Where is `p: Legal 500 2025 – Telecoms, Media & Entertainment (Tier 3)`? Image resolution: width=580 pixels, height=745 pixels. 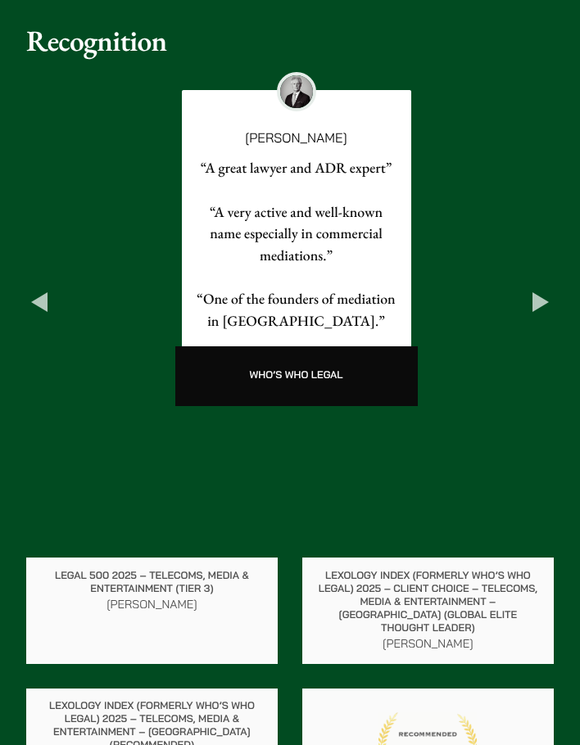
p: Legal 500 2025 – Telecoms, Media & Entertainment (Tier 3) is located at coordinates (152, 583).